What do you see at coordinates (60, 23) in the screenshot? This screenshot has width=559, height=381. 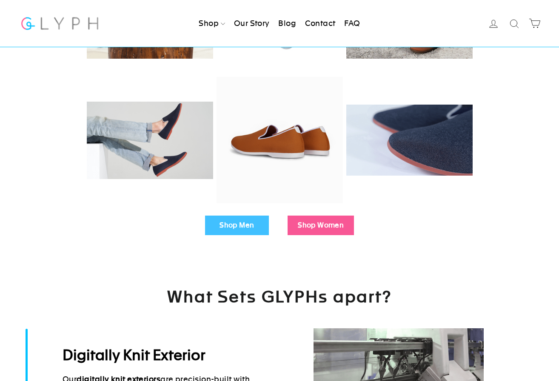 I see `img: Glyph` at bounding box center [60, 23].